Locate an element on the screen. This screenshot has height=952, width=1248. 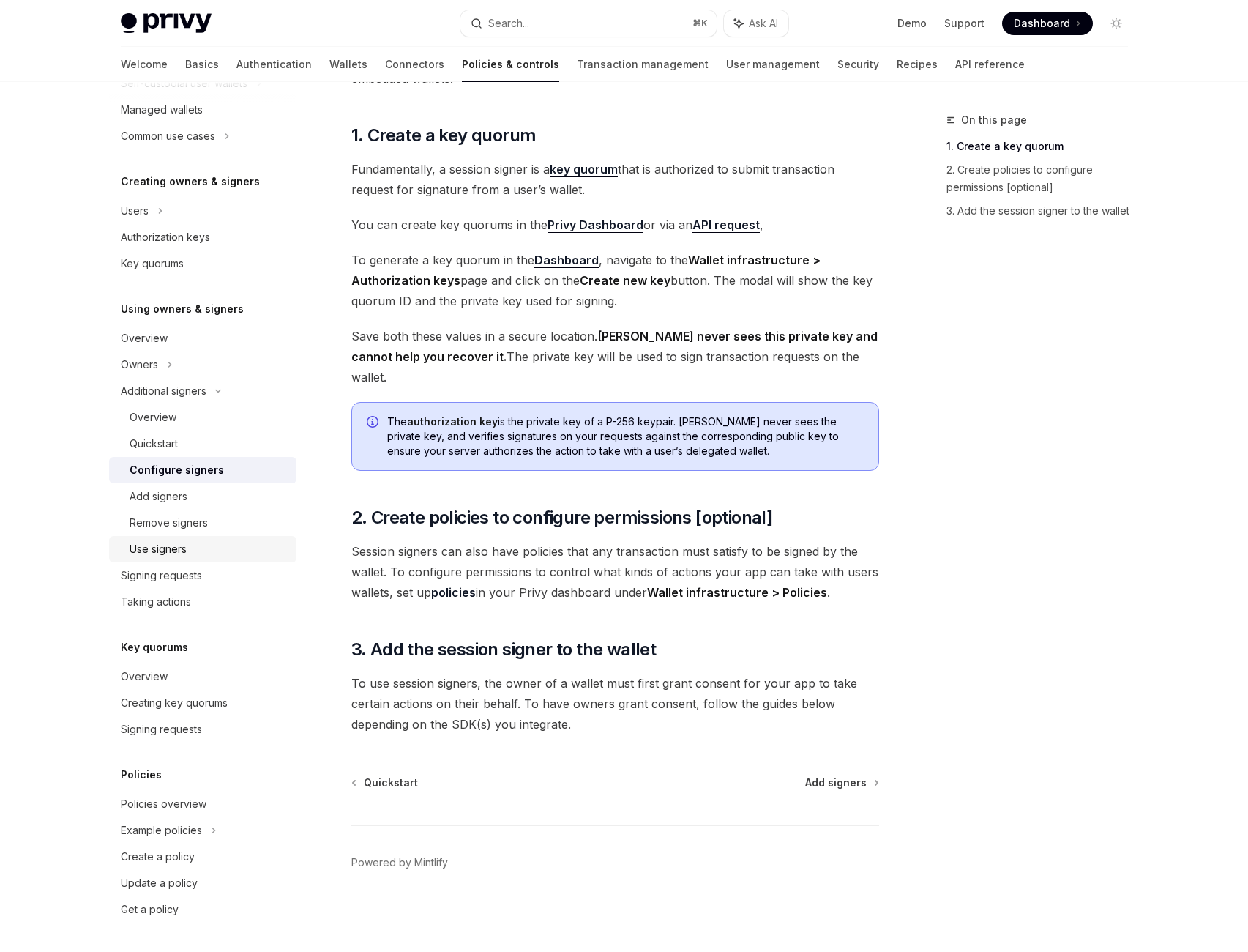
div: Creating key quorums is located at coordinates (174, 702).